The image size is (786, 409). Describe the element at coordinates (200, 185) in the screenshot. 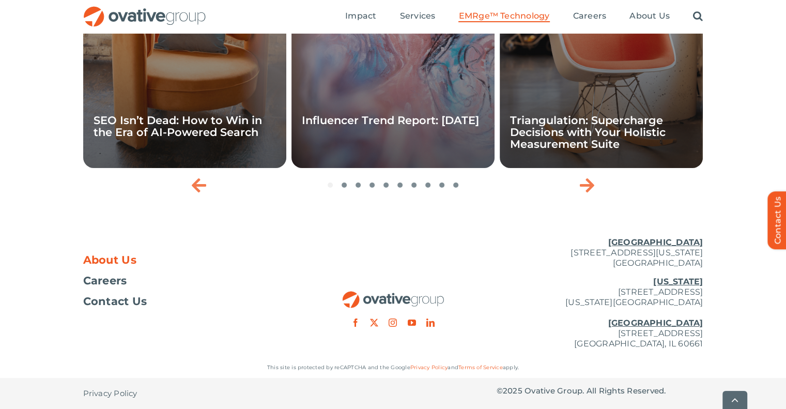

I see `div: Previous slide` at that location.